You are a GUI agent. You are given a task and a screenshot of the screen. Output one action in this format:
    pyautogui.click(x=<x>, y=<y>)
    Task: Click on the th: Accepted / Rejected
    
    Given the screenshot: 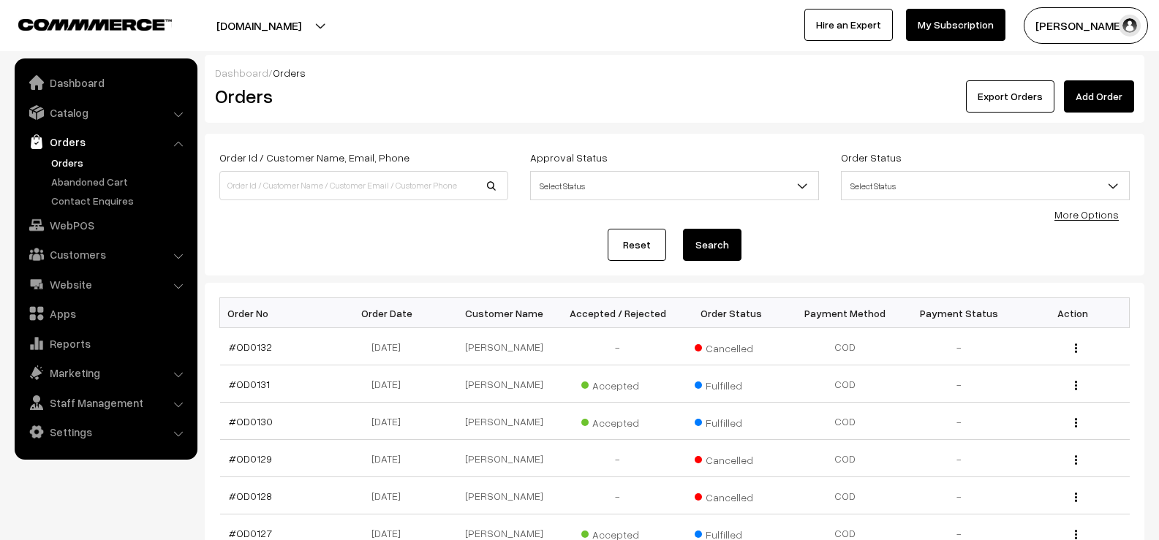 What is the action you would take?
    pyautogui.click(x=618, y=313)
    